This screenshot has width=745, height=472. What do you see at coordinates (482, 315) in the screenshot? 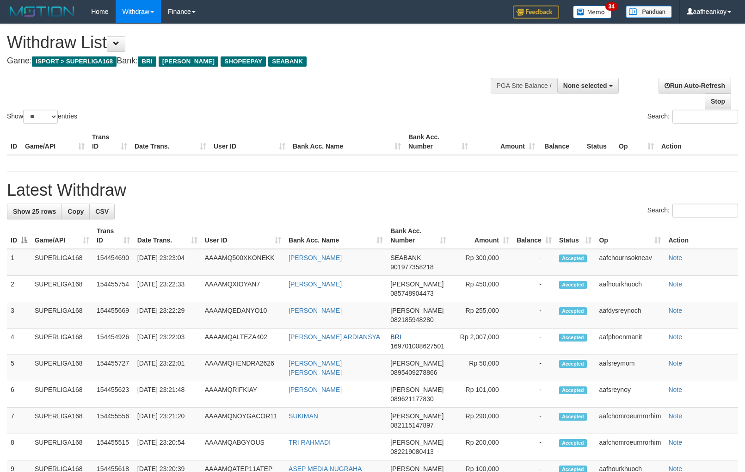
I see `td: Rp 255,000` at bounding box center [482, 315].